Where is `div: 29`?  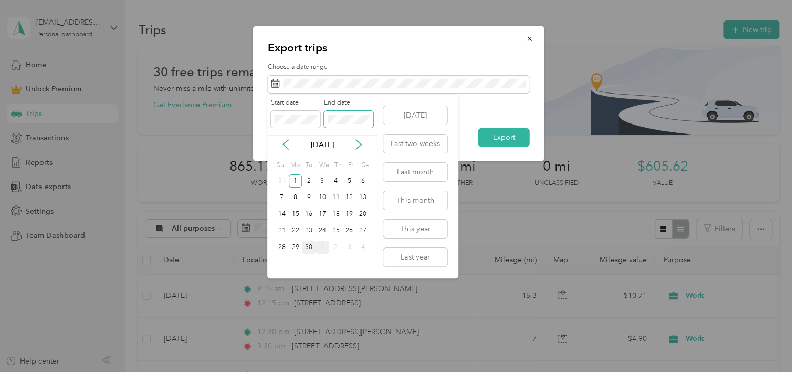 div: 29 is located at coordinates (296, 247).